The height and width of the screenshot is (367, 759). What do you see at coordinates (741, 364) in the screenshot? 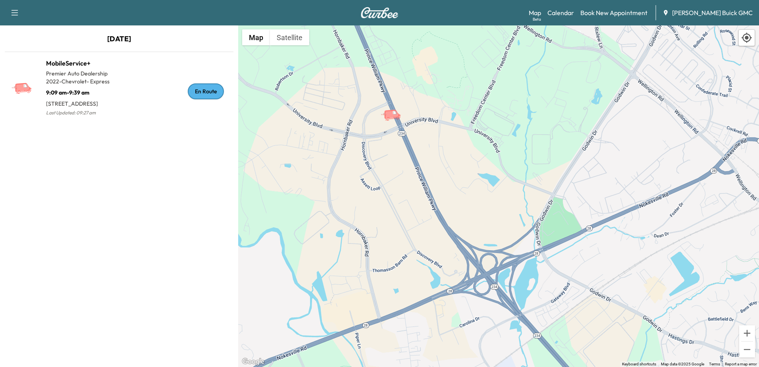
I see `a: Report a map error` at bounding box center [741, 364].